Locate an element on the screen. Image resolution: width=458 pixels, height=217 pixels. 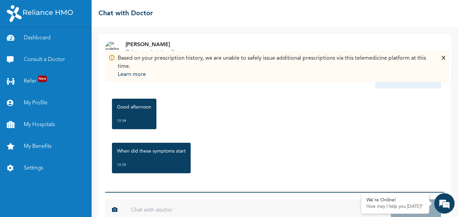
p: When did these symptoms start is located at coordinates (151, 151).